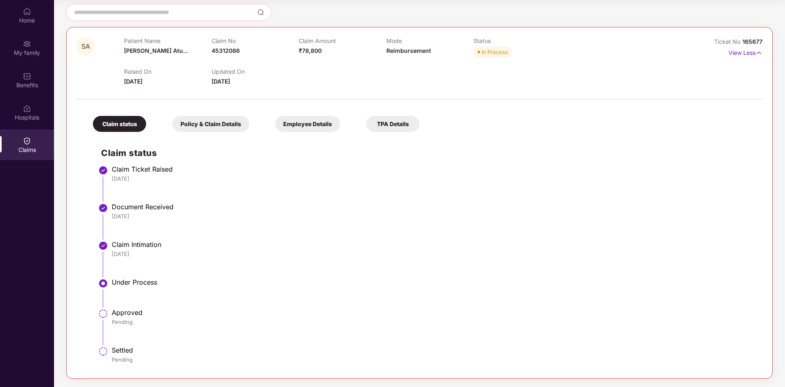  I want to click on div: Document Received, so click(433, 207).